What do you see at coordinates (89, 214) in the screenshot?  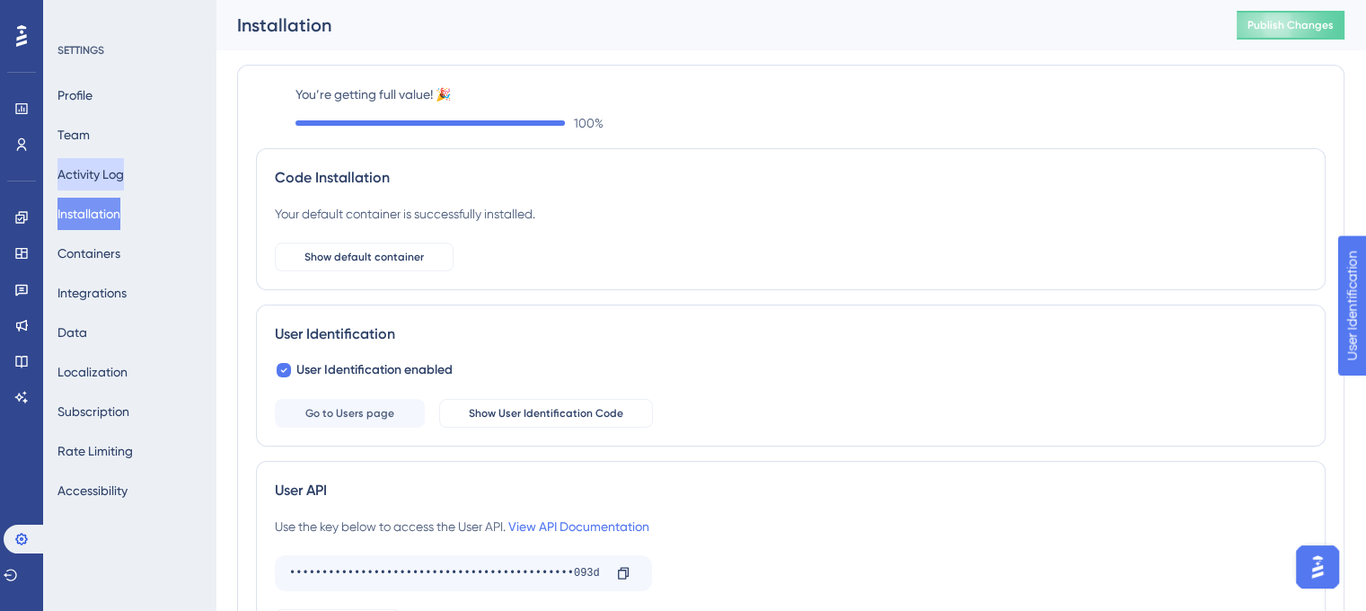 I see `button: Installation` at bounding box center [89, 214].